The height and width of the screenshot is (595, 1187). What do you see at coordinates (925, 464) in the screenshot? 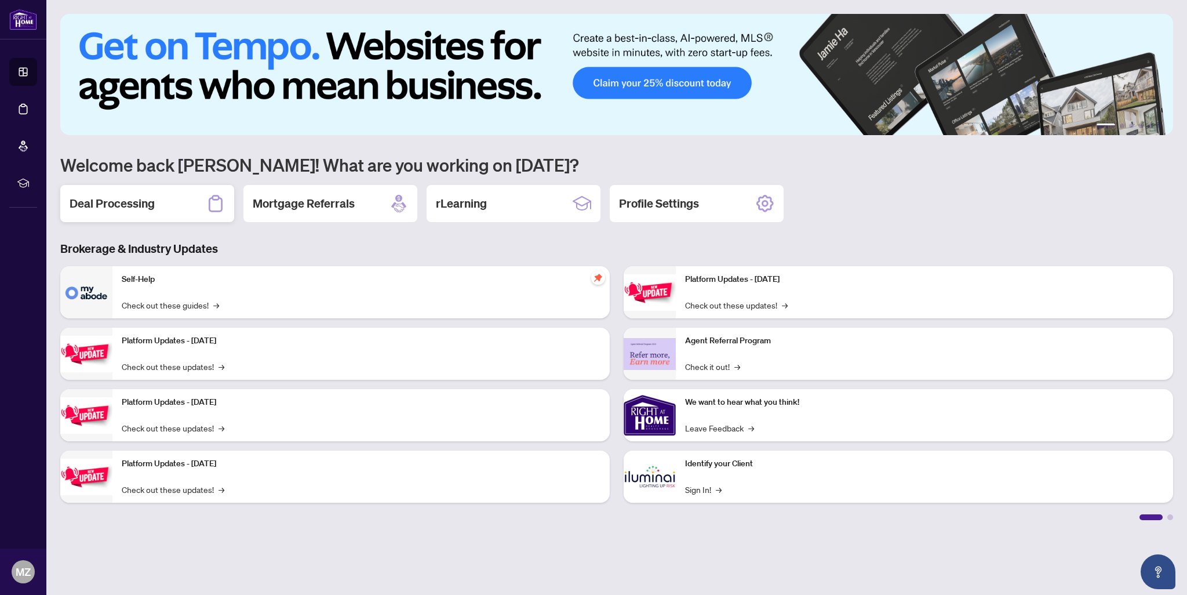
I see `p: Identify your Client` at bounding box center [925, 464].